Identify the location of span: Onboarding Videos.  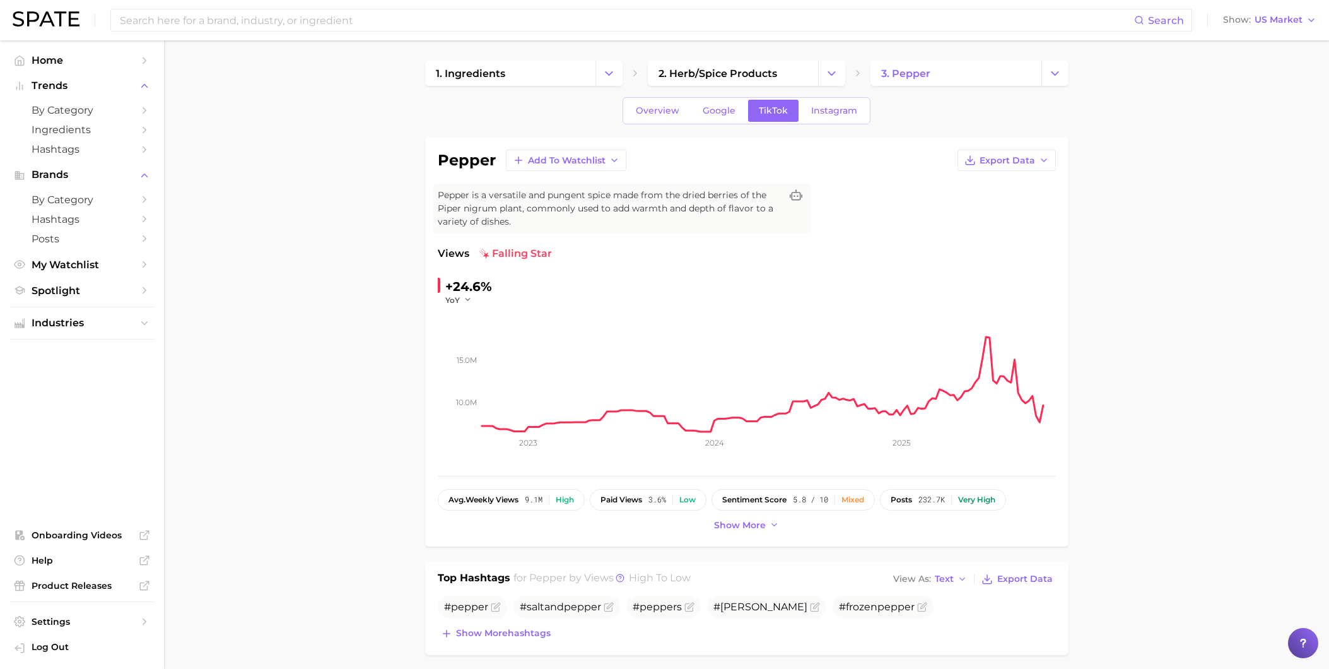
(82, 535).